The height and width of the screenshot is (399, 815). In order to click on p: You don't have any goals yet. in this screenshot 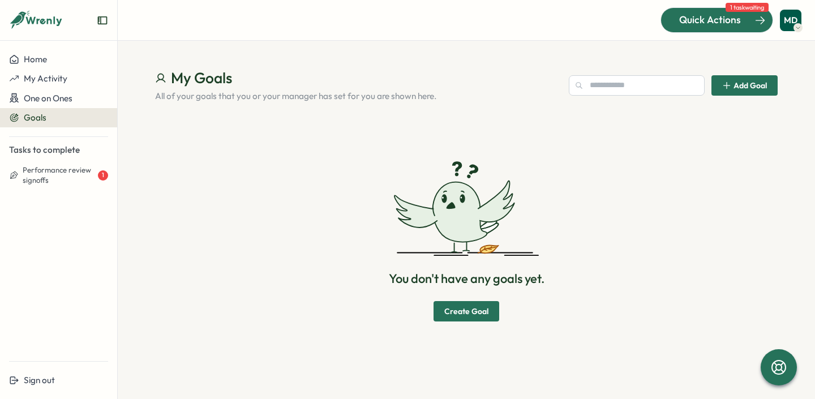, I will do `click(467, 279)`.